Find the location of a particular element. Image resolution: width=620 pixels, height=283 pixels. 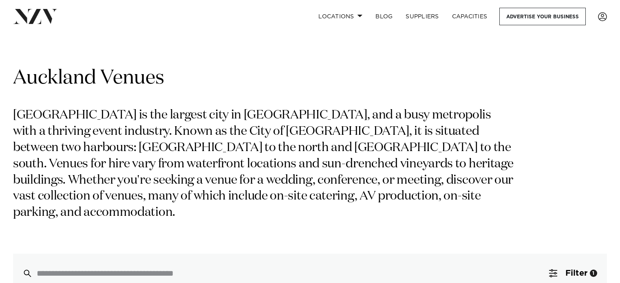

a: Capacities is located at coordinates (470, 16).